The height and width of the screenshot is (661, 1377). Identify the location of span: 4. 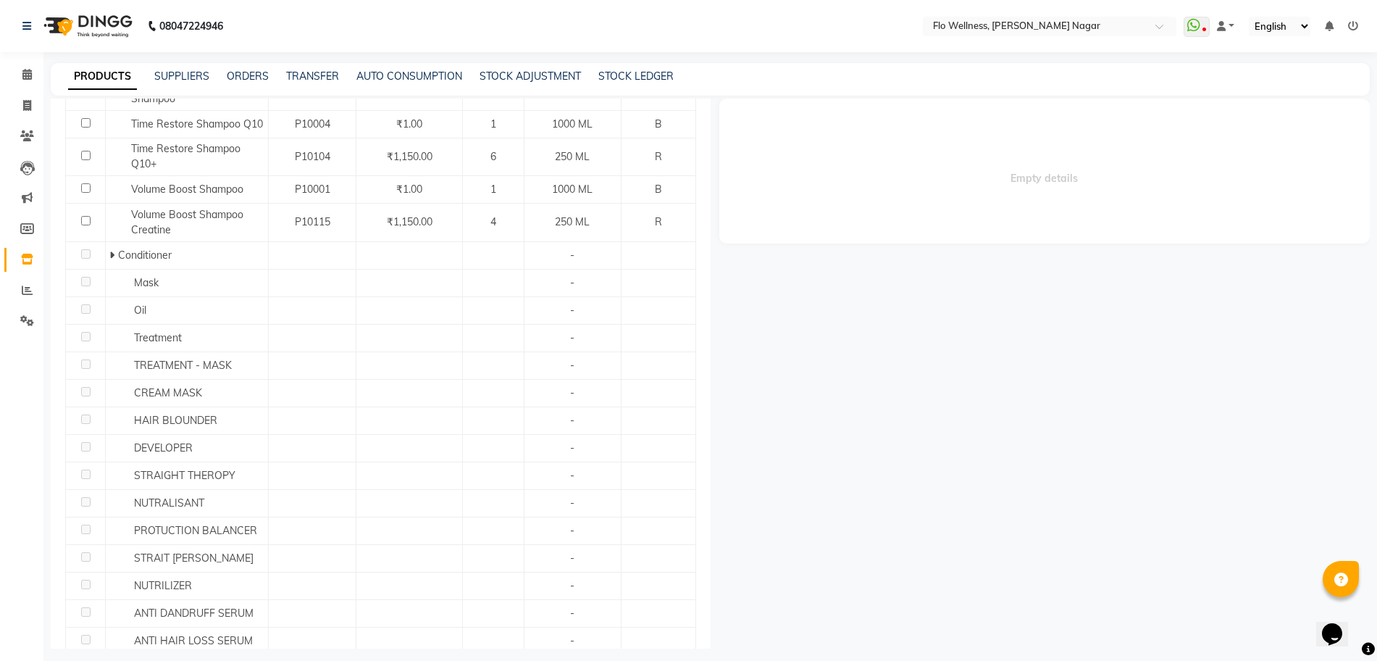
(493, 222).